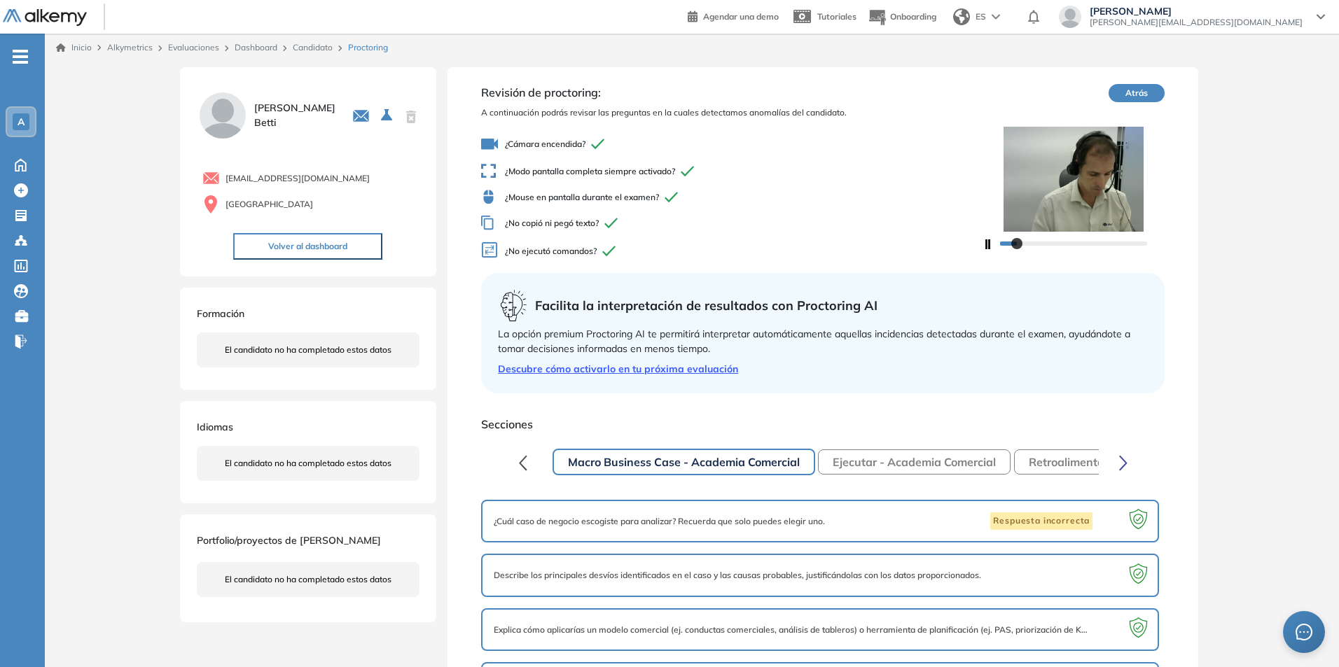 This screenshot has height=667, width=1339. Describe the element at coordinates (388, 116) in the screenshot. I see `button: Seleccione la evaluación activa` at that location.